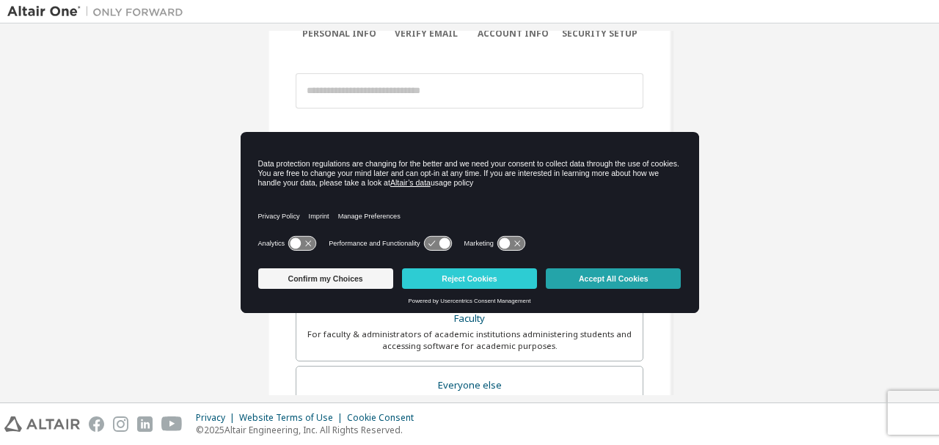 This screenshot has height=445, width=939. I want to click on div: Personal Info, so click(339, 34).